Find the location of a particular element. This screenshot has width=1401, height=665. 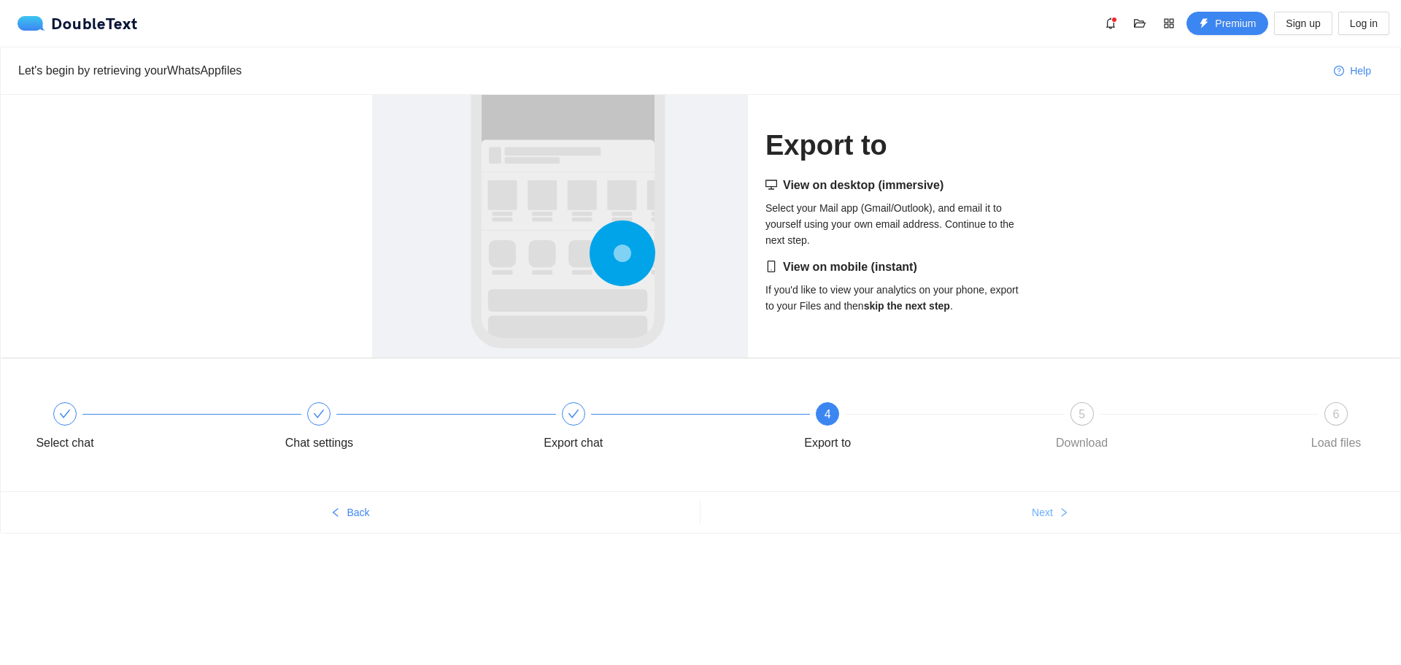

span: Log in is located at coordinates (1364, 23).